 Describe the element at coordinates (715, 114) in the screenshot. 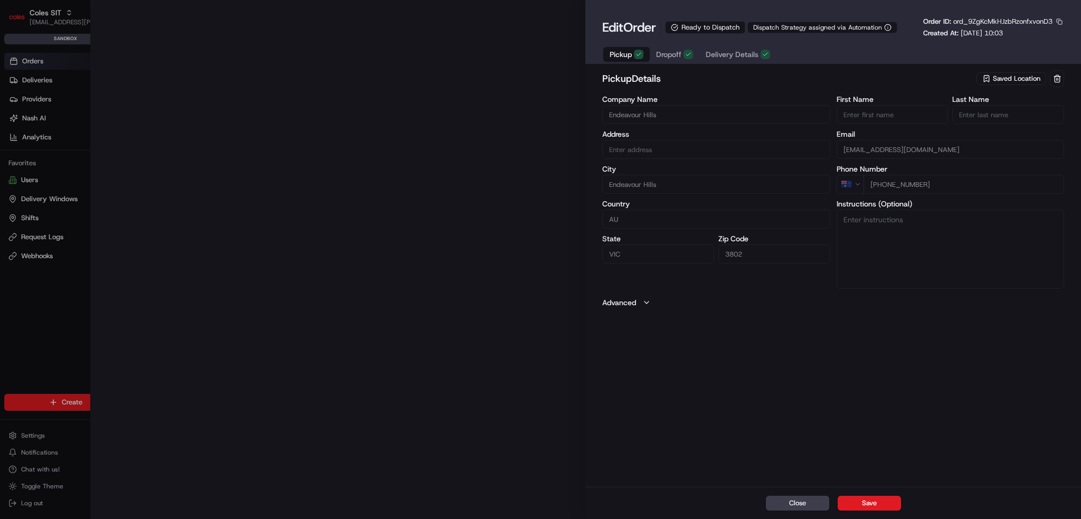

I see `input: Enter company name` at that location.